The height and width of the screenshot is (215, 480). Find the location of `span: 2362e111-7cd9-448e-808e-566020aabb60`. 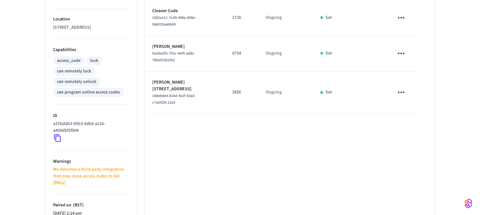

span: 2362e111-7cd9-448e-808e-566020aabb60 is located at coordinates (174, 21).